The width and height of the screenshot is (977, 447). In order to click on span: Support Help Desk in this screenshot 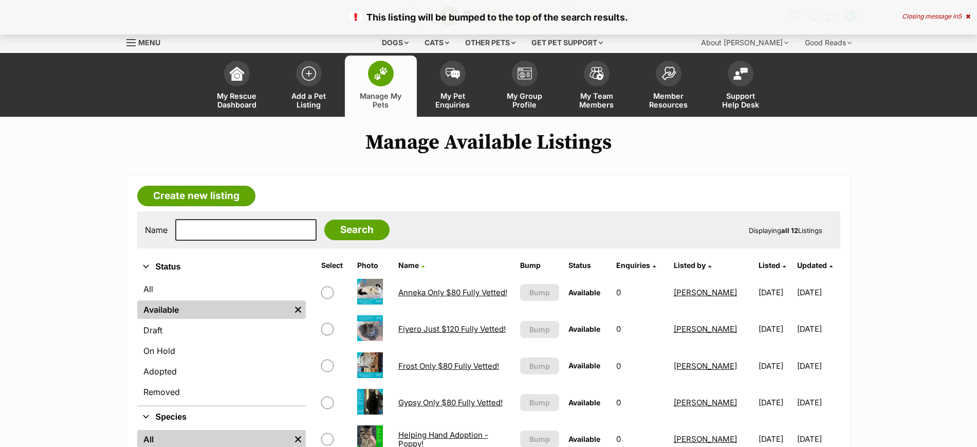, I will do `click(741, 100)`.